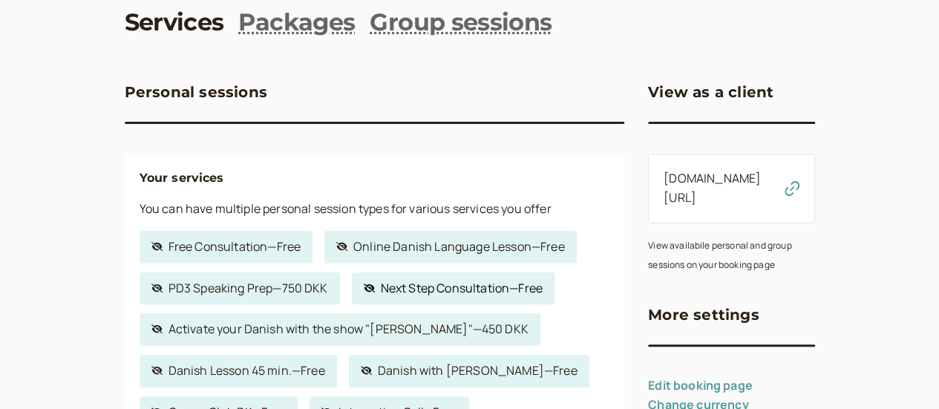 This screenshot has width=939, height=409. I want to click on h4: Your services, so click(375, 178).